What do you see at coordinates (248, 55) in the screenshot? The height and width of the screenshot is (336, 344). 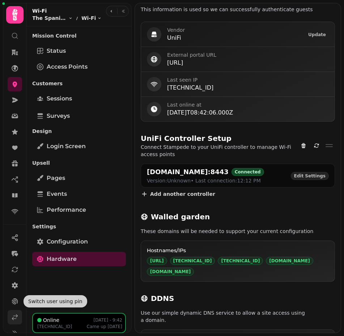 I see `p: External portal URL` at bounding box center [248, 55].